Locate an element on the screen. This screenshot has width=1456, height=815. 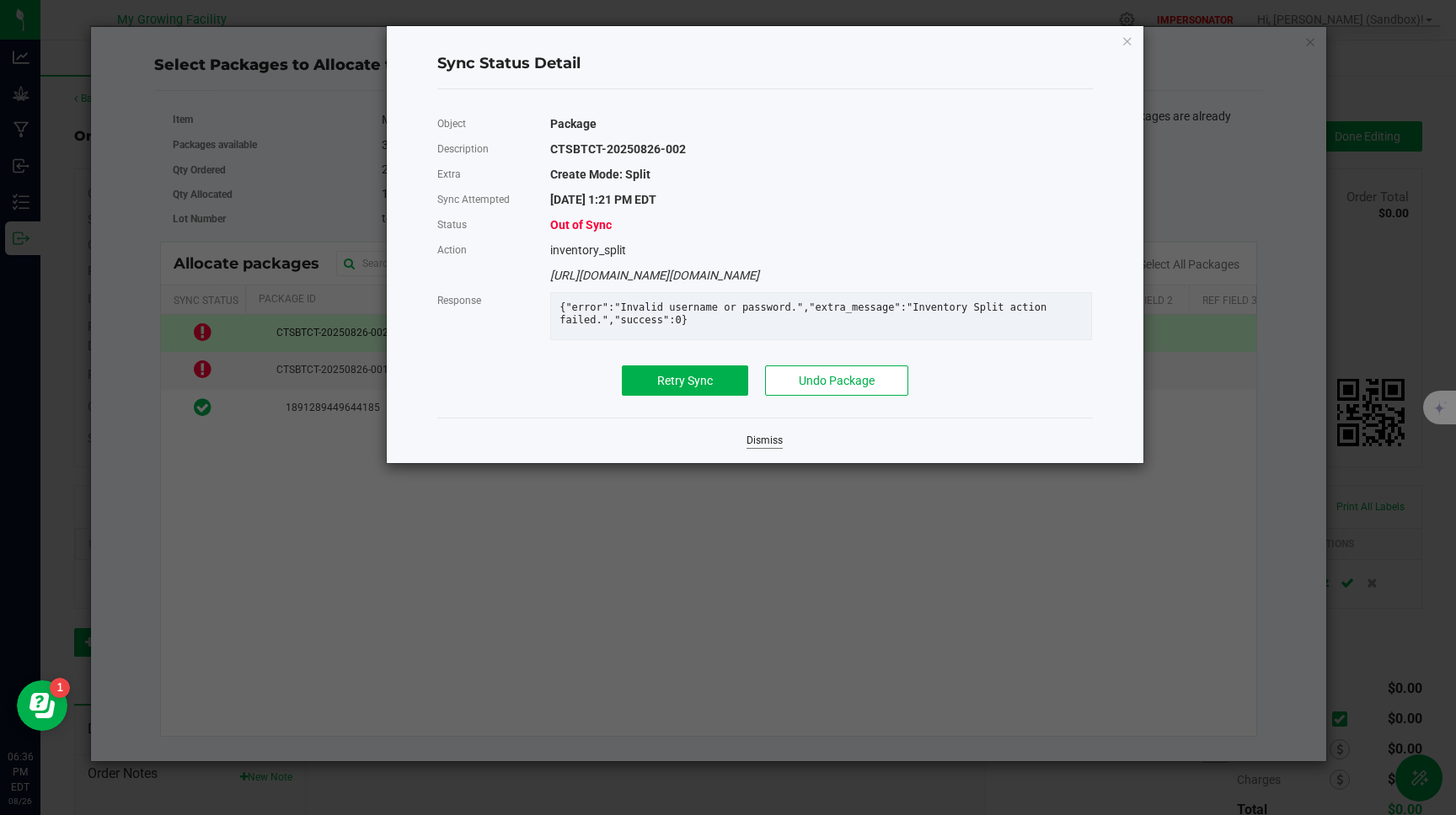
button: Retry Sync is located at coordinates (685, 380).